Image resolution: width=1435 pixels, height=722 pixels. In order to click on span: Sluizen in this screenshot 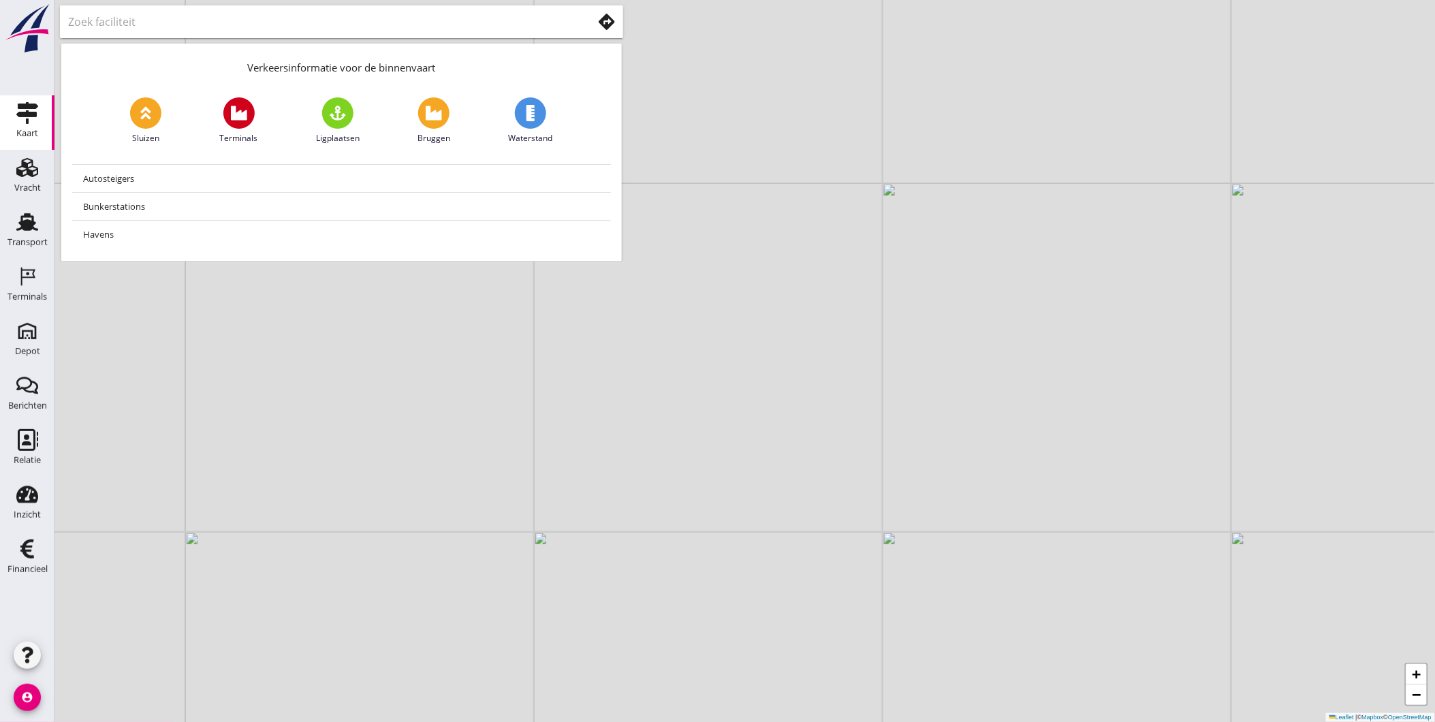, I will do `click(146, 138)`.